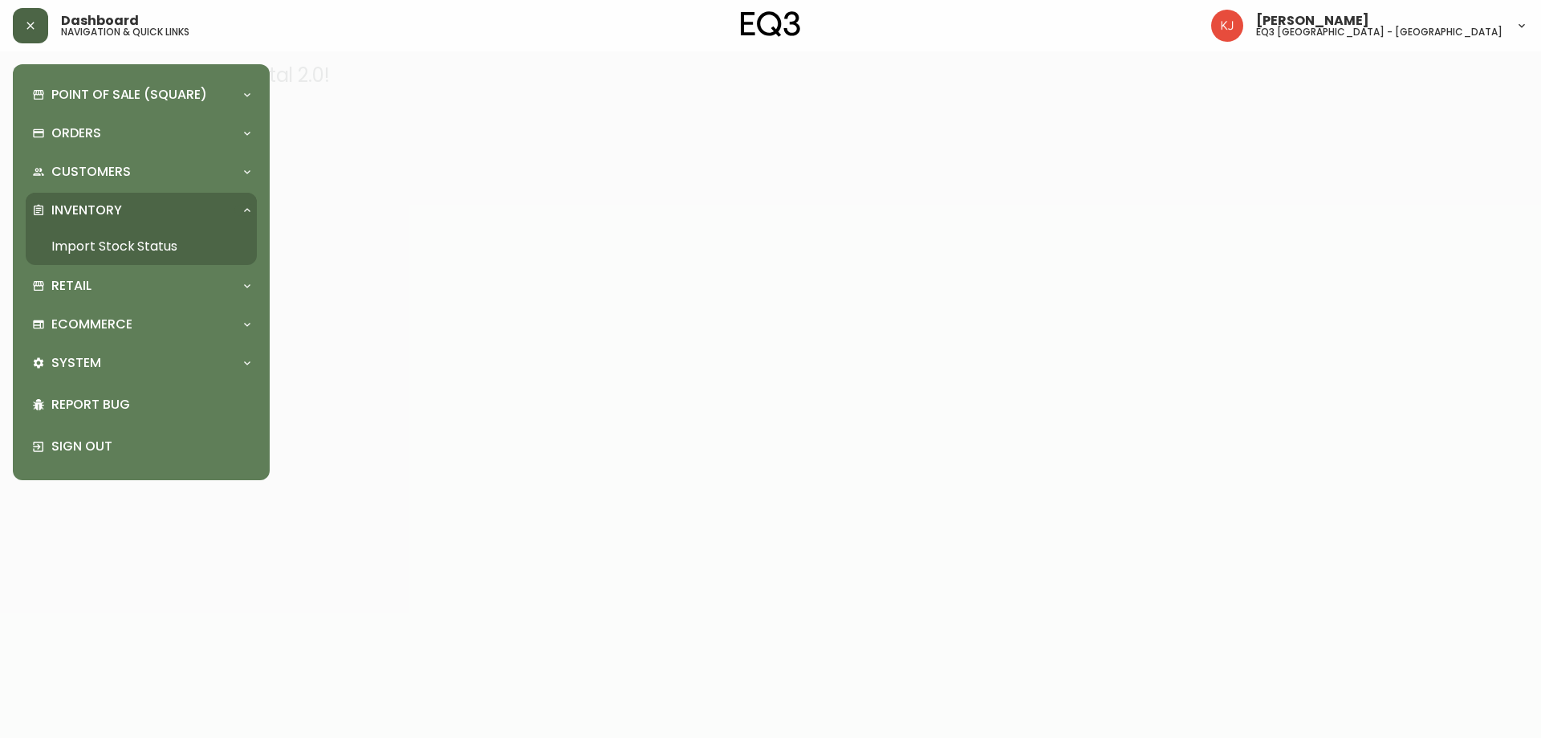 This screenshot has height=738, width=1541. What do you see at coordinates (76, 133) in the screenshot?
I see `p: Orders` at bounding box center [76, 133].